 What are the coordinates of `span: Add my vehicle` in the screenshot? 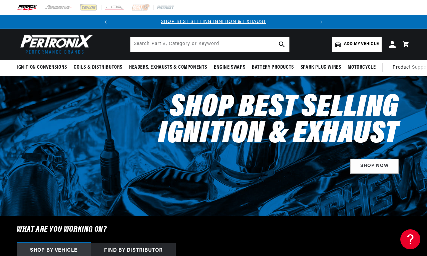 It's located at (362, 44).